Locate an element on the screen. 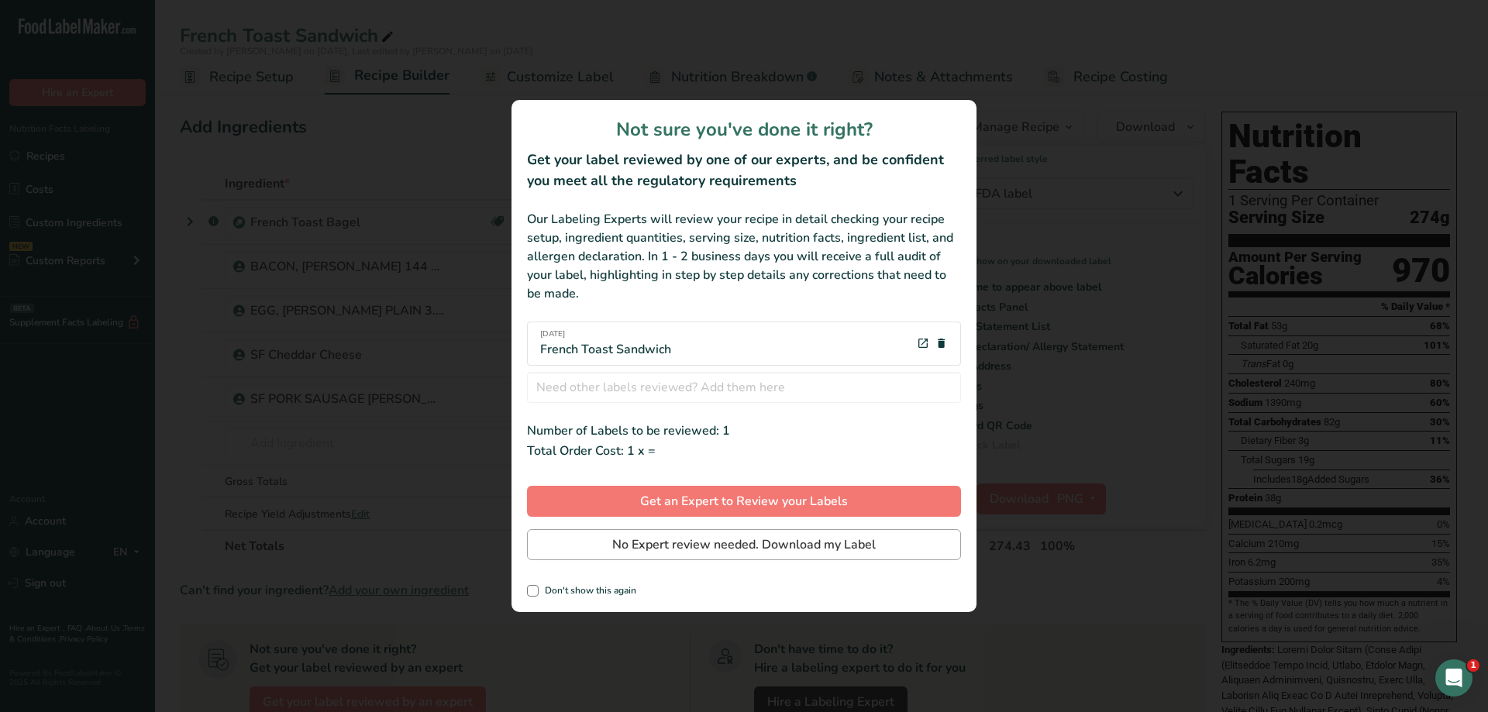 The width and height of the screenshot is (1488, 712). span: No Expert review needed. Download my Label is located at coordinates (744, 545).